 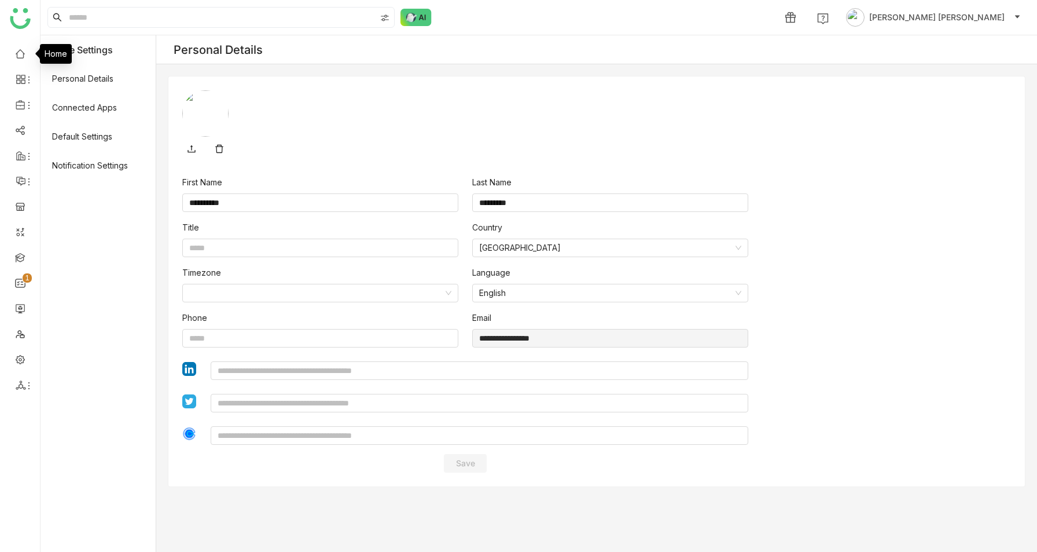 I want to click on img: search-type.svg, so click(x=385, y=18).